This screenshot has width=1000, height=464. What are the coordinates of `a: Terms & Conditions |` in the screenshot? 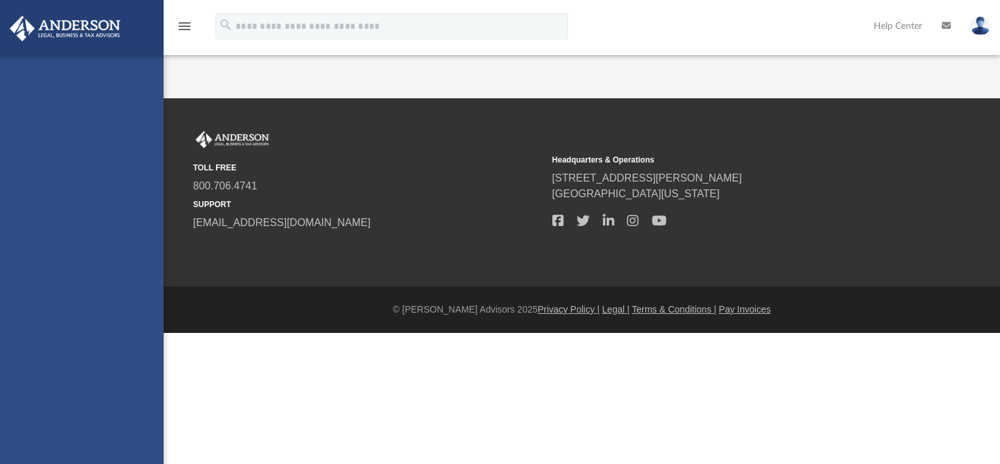 It's located at (674, 309).